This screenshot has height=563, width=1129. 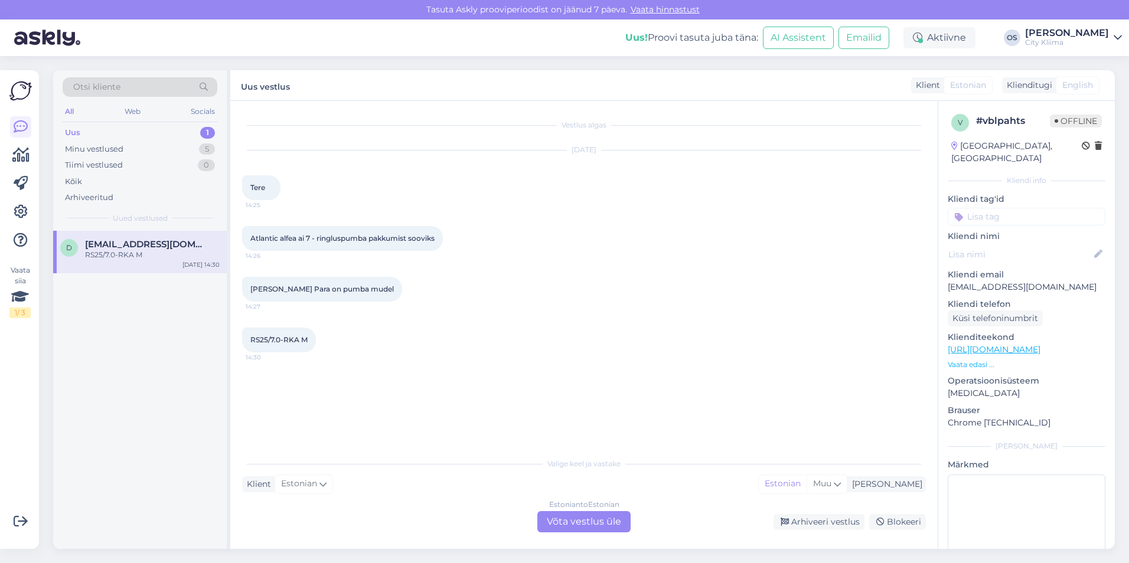 I want to click on a: Vaata hinnastust, so click(x=665, y=9).